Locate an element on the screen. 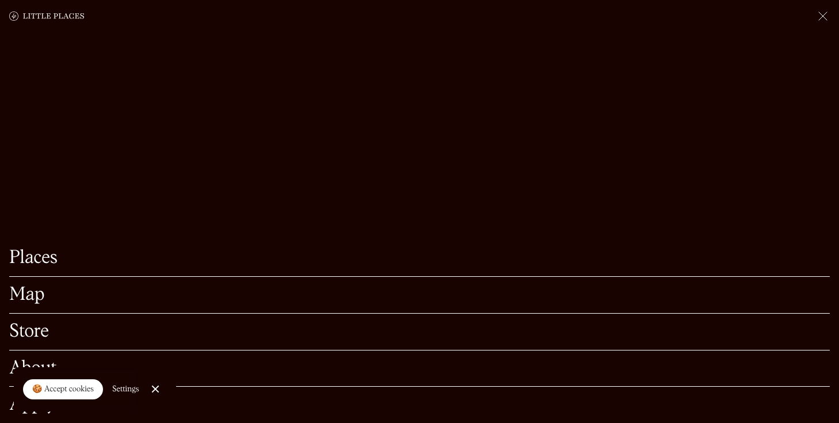 Image resolution: width=839 pixels, height=423 pixels. div: Close Cookie Popup is located at coordinates (155, 389).